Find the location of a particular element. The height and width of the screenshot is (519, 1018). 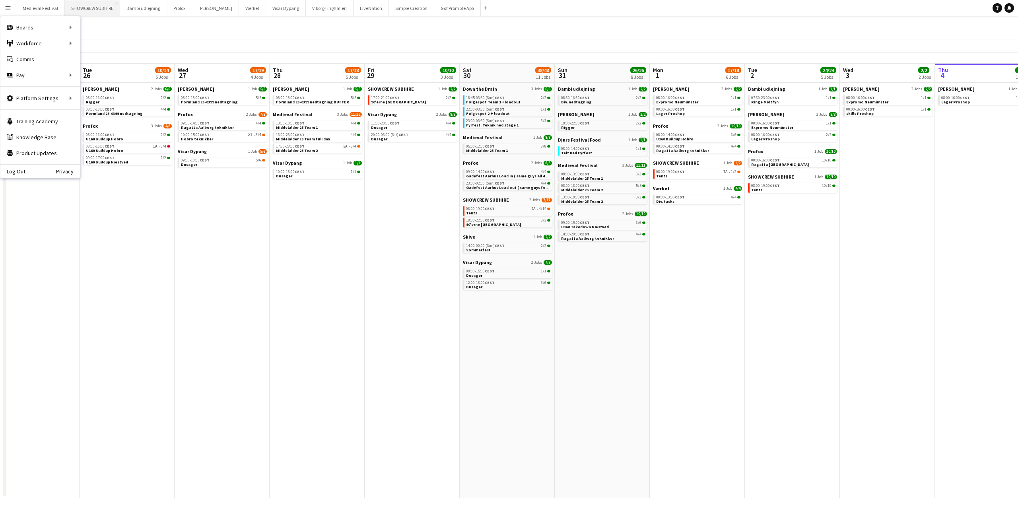

span: 90'erne Aalborg is located at coordinates (399, 102).